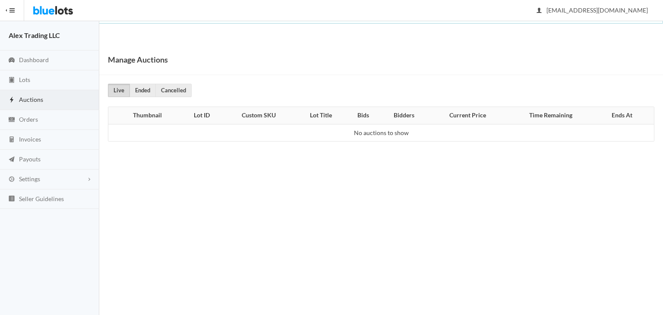  Describe the element at coordinates (625, 116) in the screenshot. I see `th: Ends At` at that location.